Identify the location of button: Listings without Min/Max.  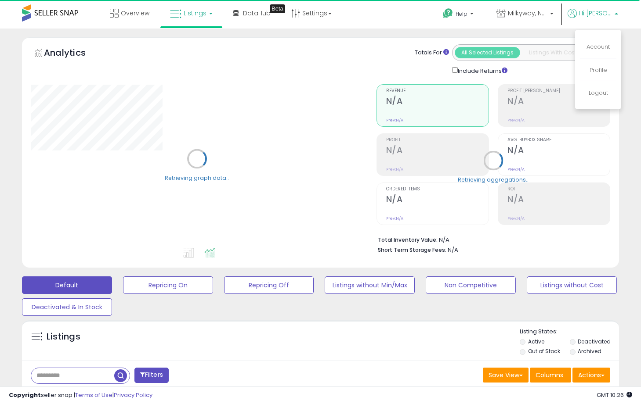
(369, 285).